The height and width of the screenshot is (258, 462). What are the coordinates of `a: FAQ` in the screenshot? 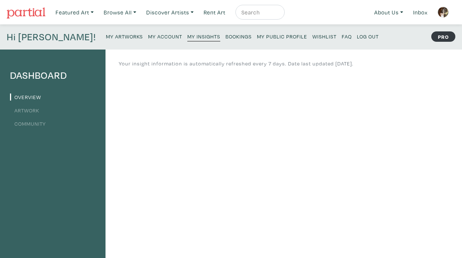 It's located at (346, 36).